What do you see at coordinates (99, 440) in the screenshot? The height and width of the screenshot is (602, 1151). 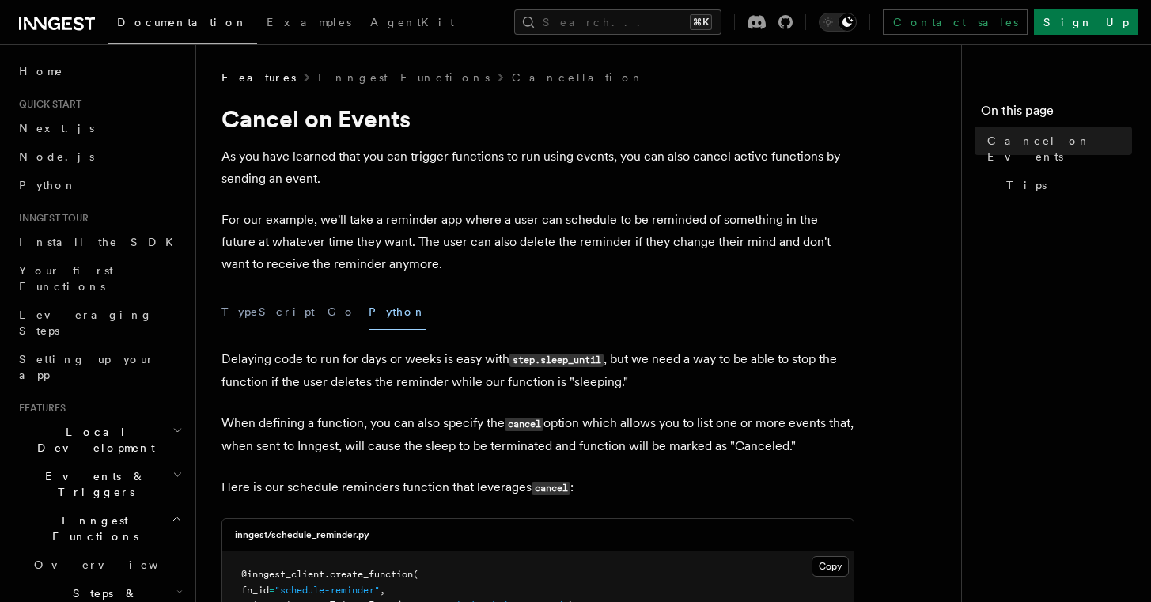 I see `button: Local Development` at bounding box center [99, 440].